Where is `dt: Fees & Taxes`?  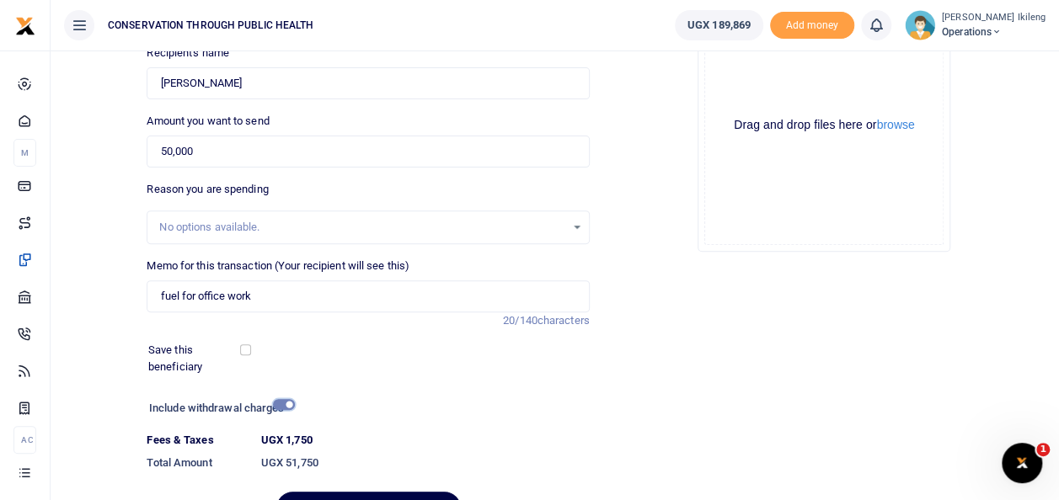 dt: Fees & Taxes is located at coordinates (196, 441).